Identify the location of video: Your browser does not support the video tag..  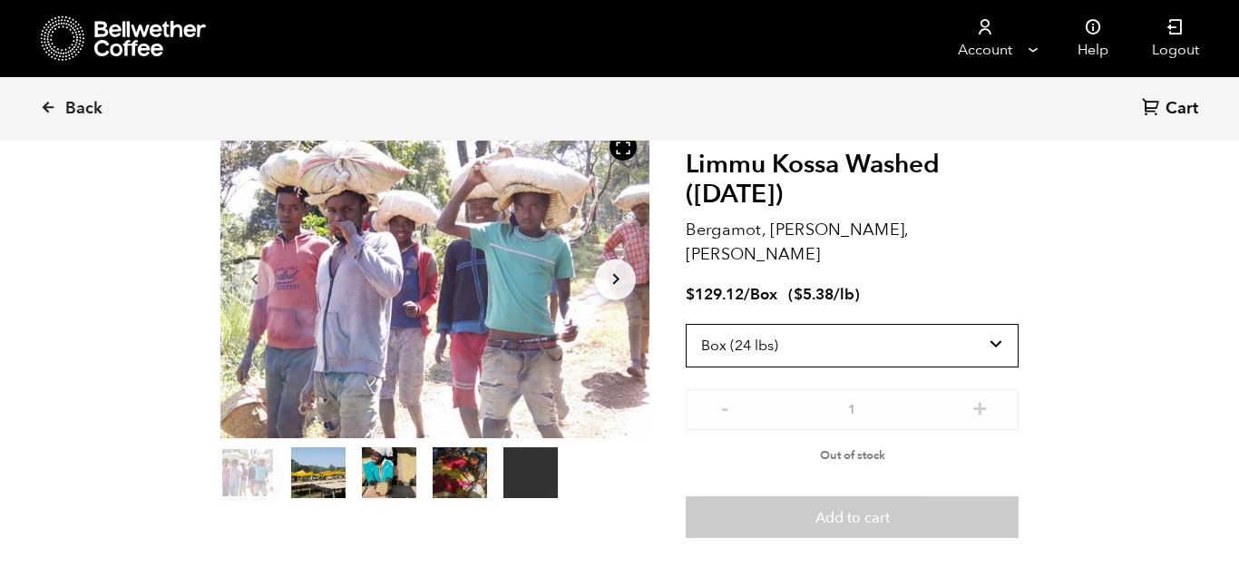
(531, 473).